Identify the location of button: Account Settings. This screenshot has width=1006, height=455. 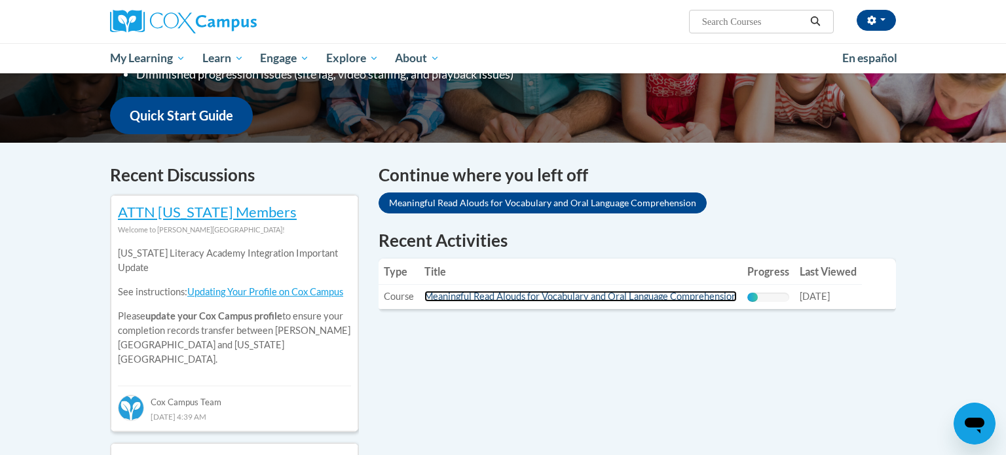
(876, 20).